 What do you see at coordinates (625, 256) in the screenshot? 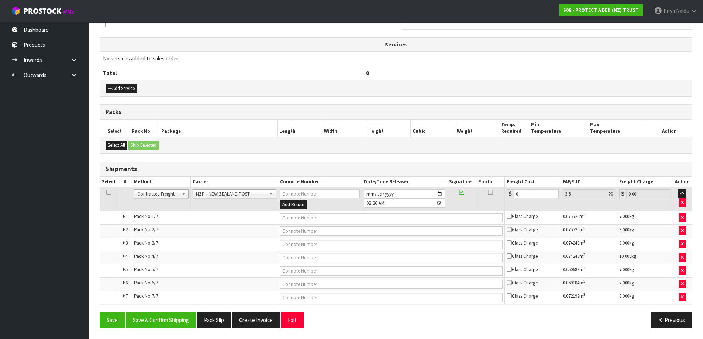
I see `span: 10.000` at bounding box center [625, 256].